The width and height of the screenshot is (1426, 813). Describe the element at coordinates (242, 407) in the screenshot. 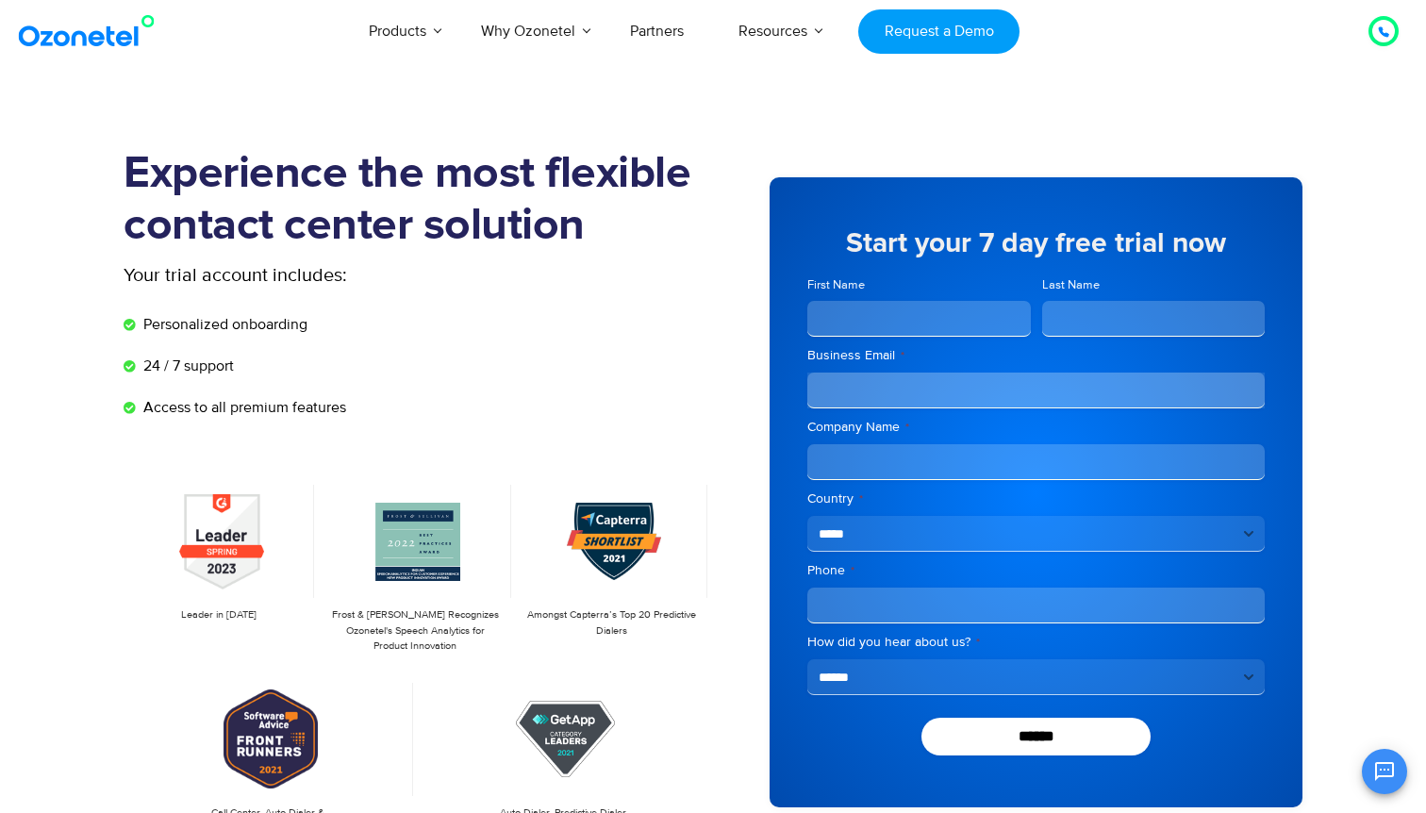

I see `span: Access to all premium features` at that location.